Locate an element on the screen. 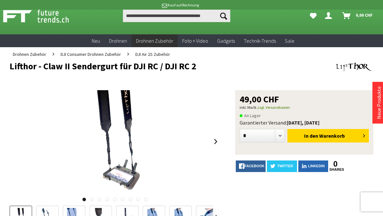 The image size is (383, 216). button: In den Warenkorb is located at coordinates (328, 136).